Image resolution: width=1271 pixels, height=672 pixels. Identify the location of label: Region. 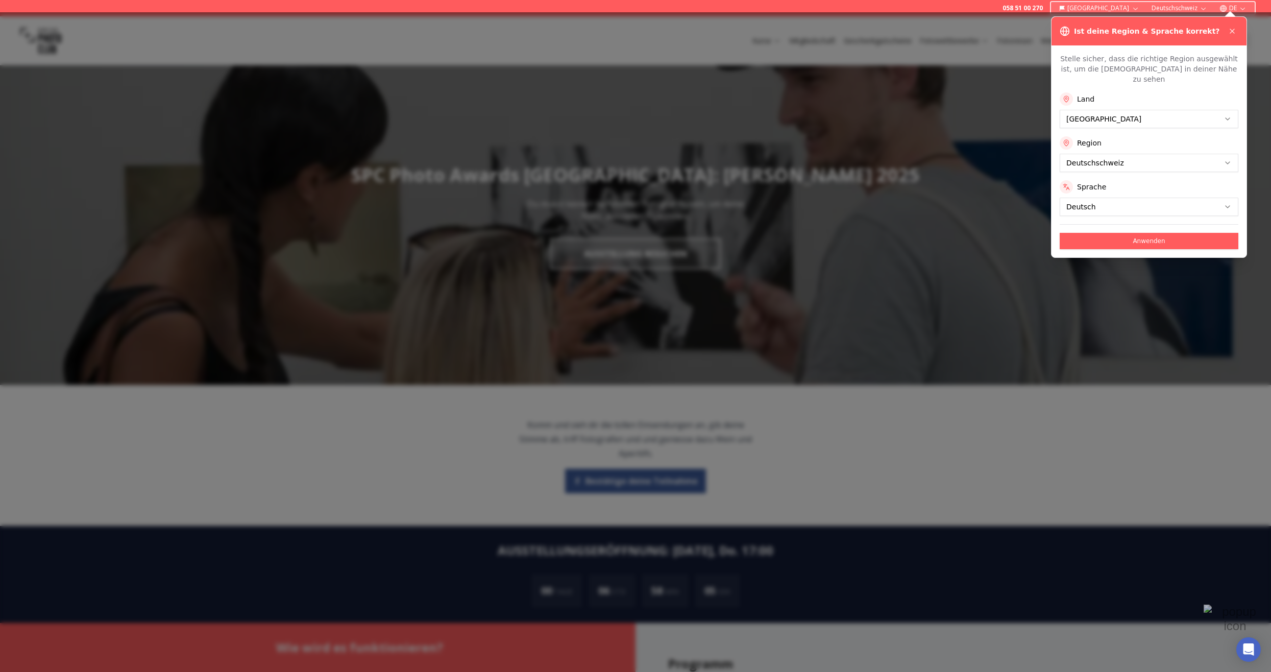
(1089, 143).